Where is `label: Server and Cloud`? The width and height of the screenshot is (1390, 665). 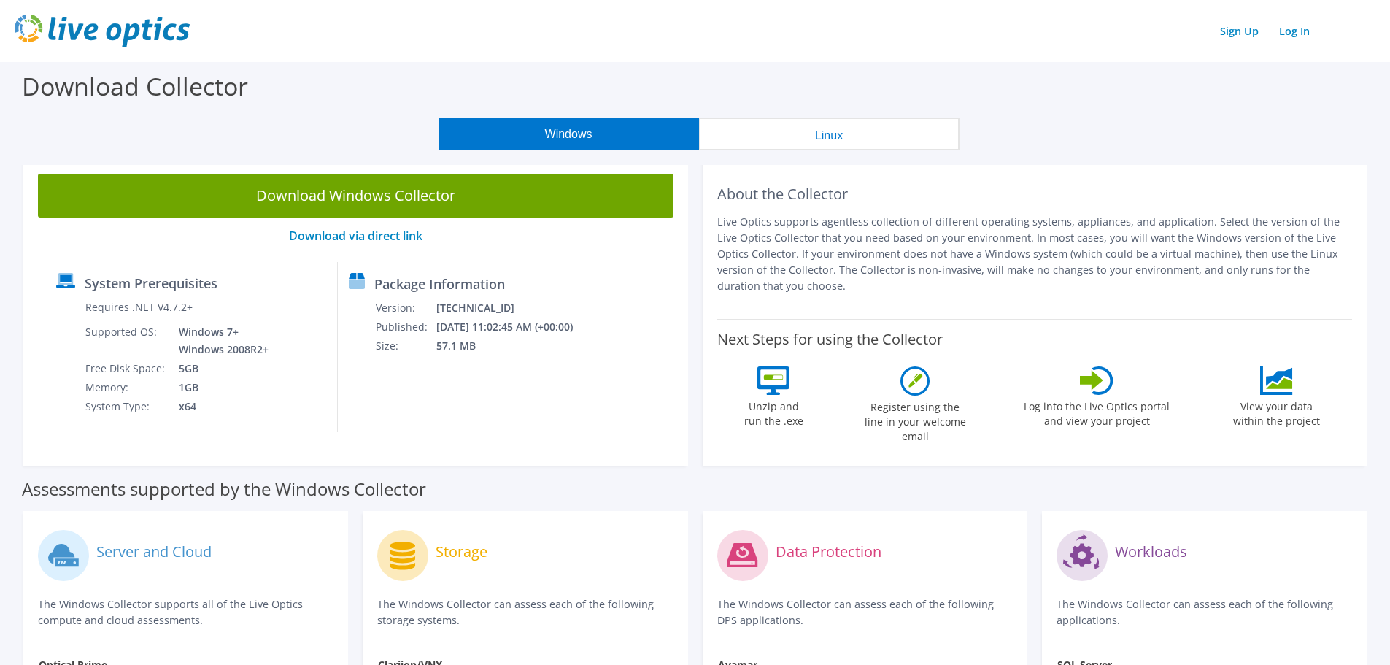 label: Server and Cloud is located at coordinates (154, 552).